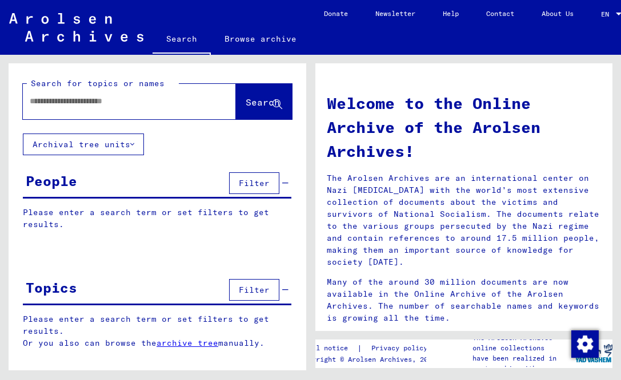 This screenshot has height=380, width=621. I want to click on p: Please enter a search term or set filters to get results. Or you also can browse the manually., so click(157, 331).